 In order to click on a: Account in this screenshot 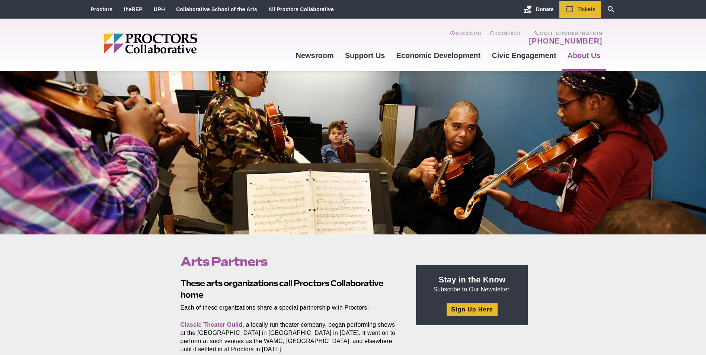, I will do `click(466, 38)`.